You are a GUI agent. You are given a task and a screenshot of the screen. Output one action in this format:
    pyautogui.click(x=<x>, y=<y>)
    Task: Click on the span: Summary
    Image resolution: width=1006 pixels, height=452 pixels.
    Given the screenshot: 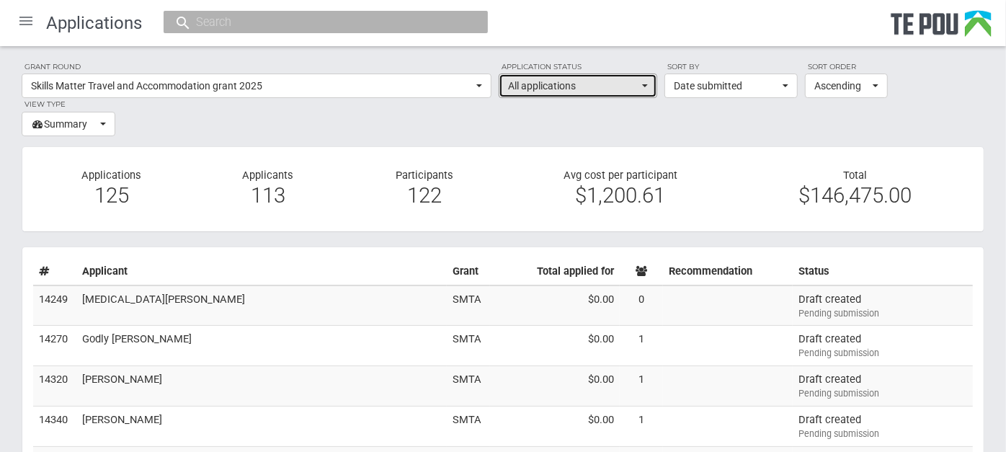 What is the action you would take?
    pyautogui.click(x=63, y=124)
    